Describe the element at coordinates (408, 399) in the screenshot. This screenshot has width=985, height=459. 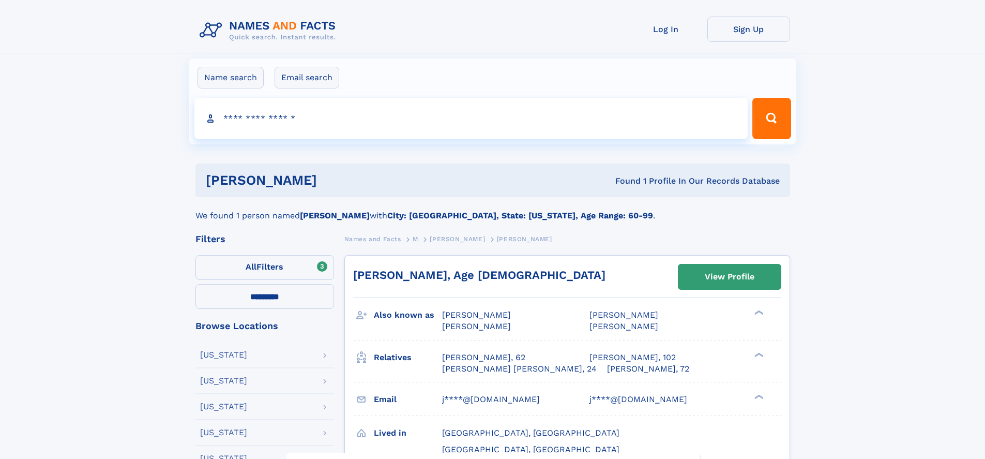
I see `h3: Email` at that location.